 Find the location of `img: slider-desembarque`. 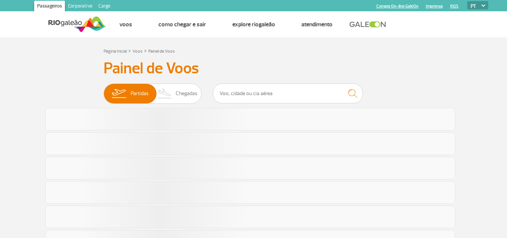

img: slider-desembarque is located at coordinates (165, 93).